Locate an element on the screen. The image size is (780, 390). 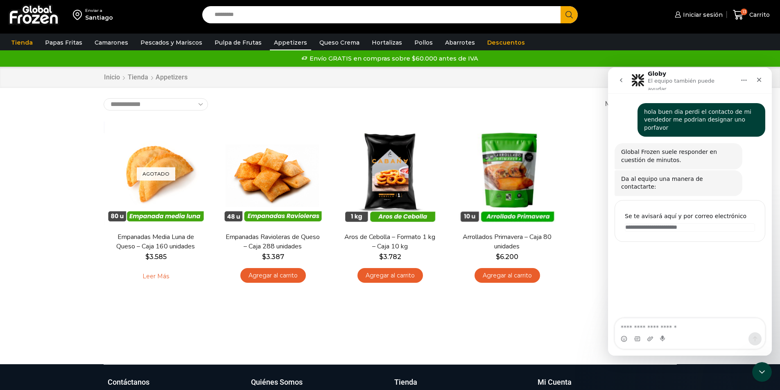
a: Iniciar sesión is located at coordinates (698, 15).